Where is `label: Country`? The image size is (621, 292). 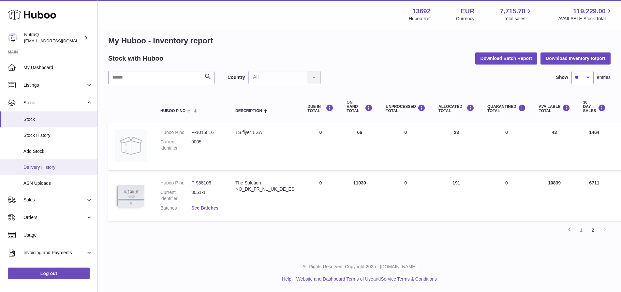 label: Country is located at coordinates (236, 77).